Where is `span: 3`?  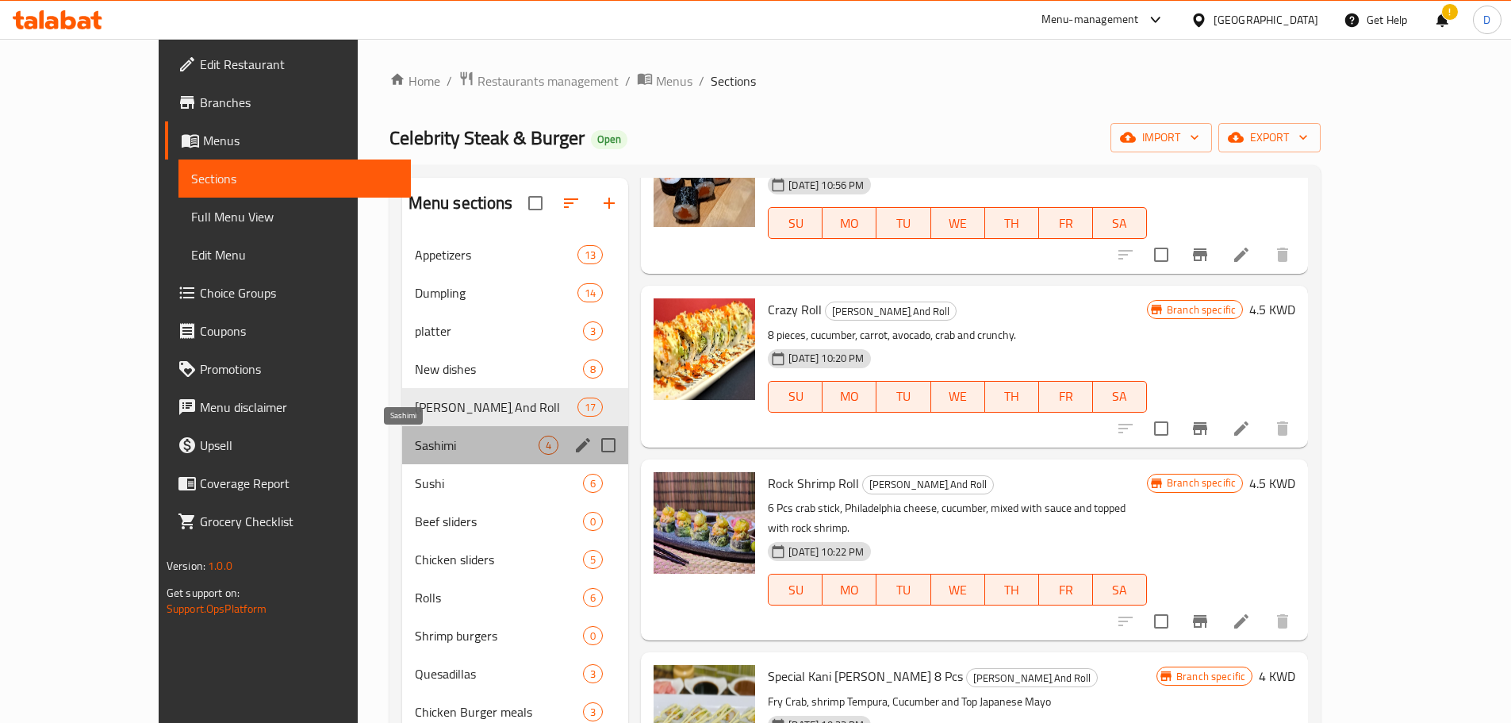
span: 3 is located at coordinates (593, 673).